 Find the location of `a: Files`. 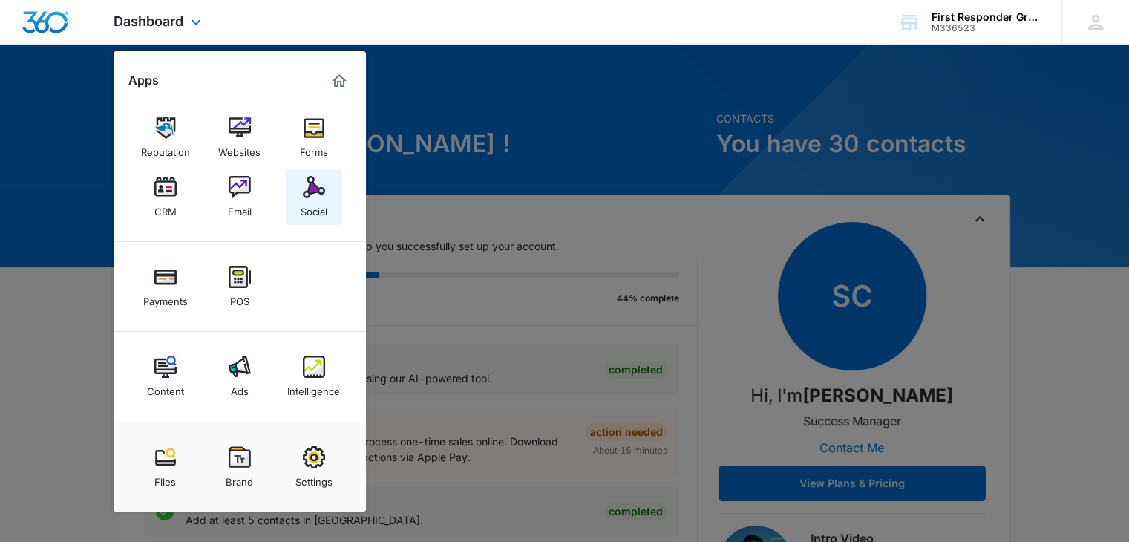

a: Files is located at coordinates (166, 467).